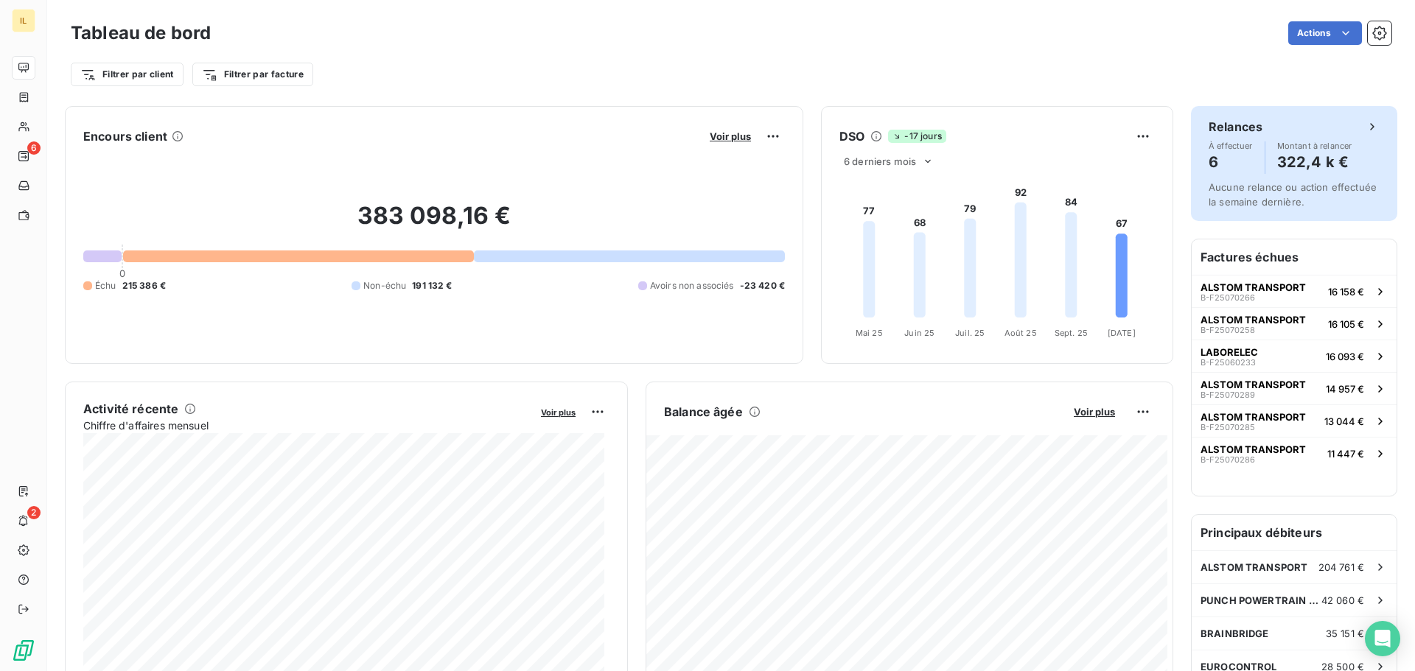  Describe the element at coordinates (1231, 146) in the screenshot. I see `span: À effectuer` at that location.